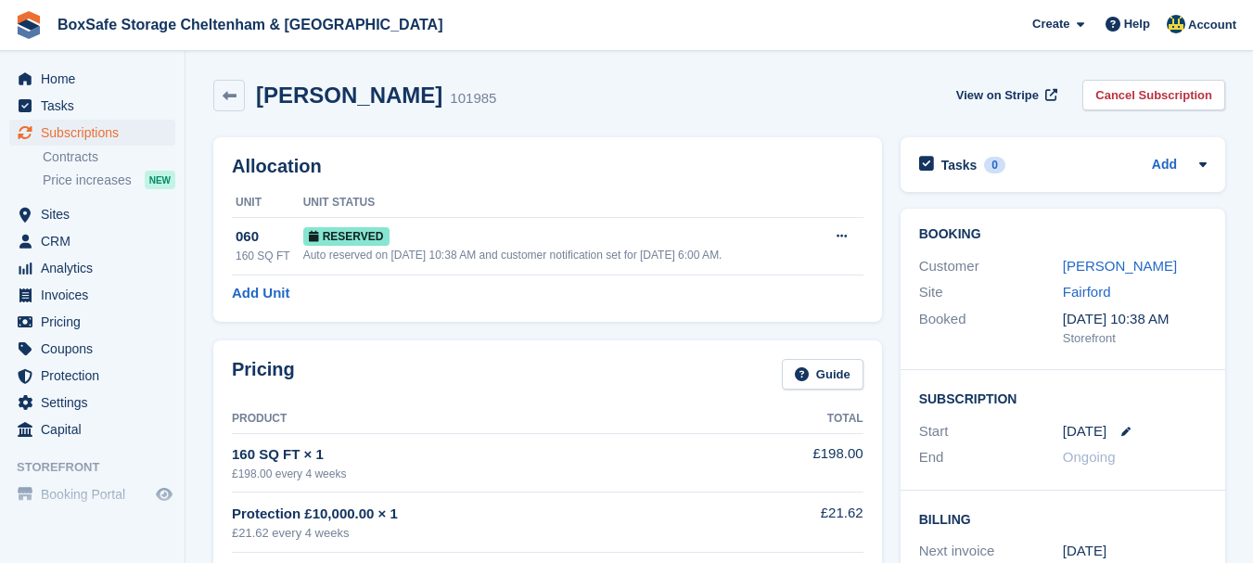 The height and width of the screenshot is (563, 1253). I want to click on a: Preview store, so click(164, 495).